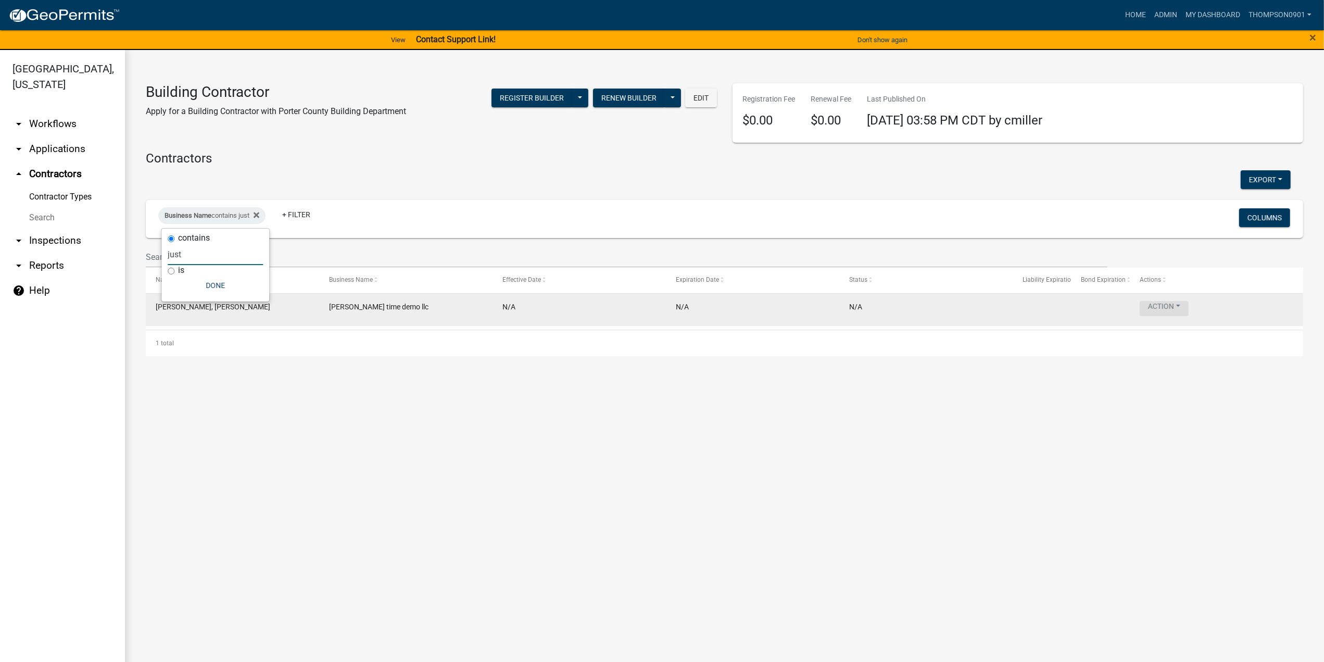  What do you see at coordinates (1166, 15) in the screenshot?
I see `a: Admin` at bounding box center [1166, 15].